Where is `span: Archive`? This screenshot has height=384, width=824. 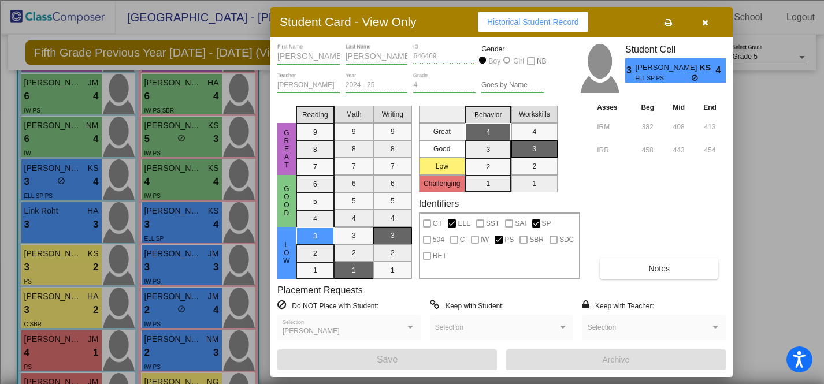
span: Archive is located at coordinates (616, 360).